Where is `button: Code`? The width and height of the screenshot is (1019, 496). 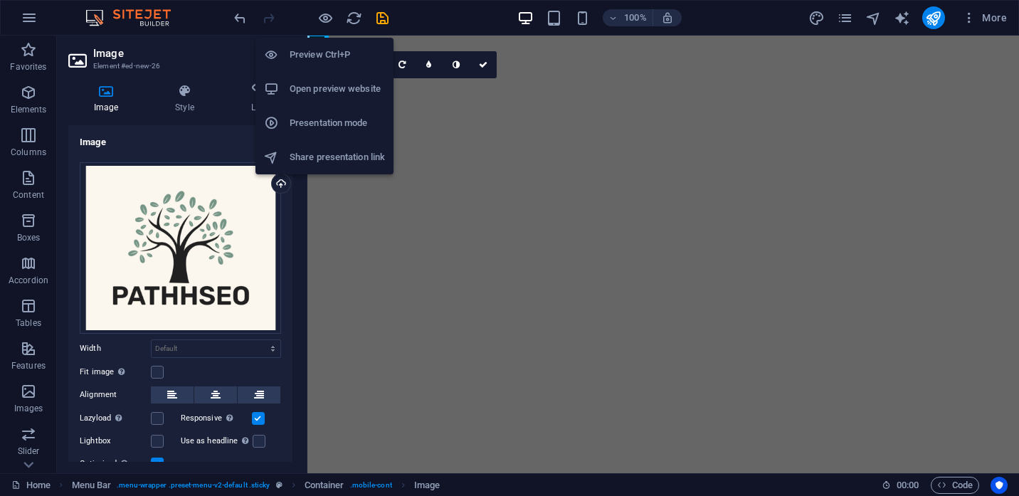
button: Code is located at coordinates (955, 485).